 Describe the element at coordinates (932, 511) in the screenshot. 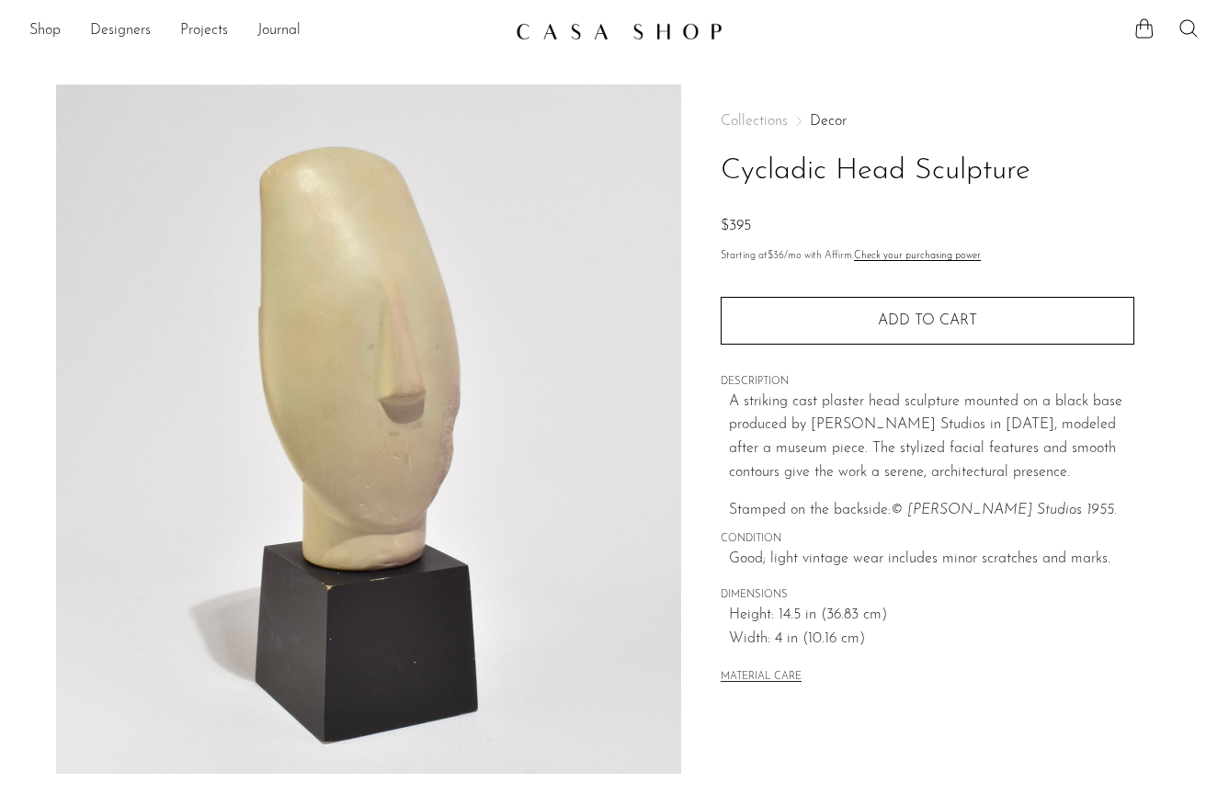

I see `p: Stamped on the backside:` at that location.